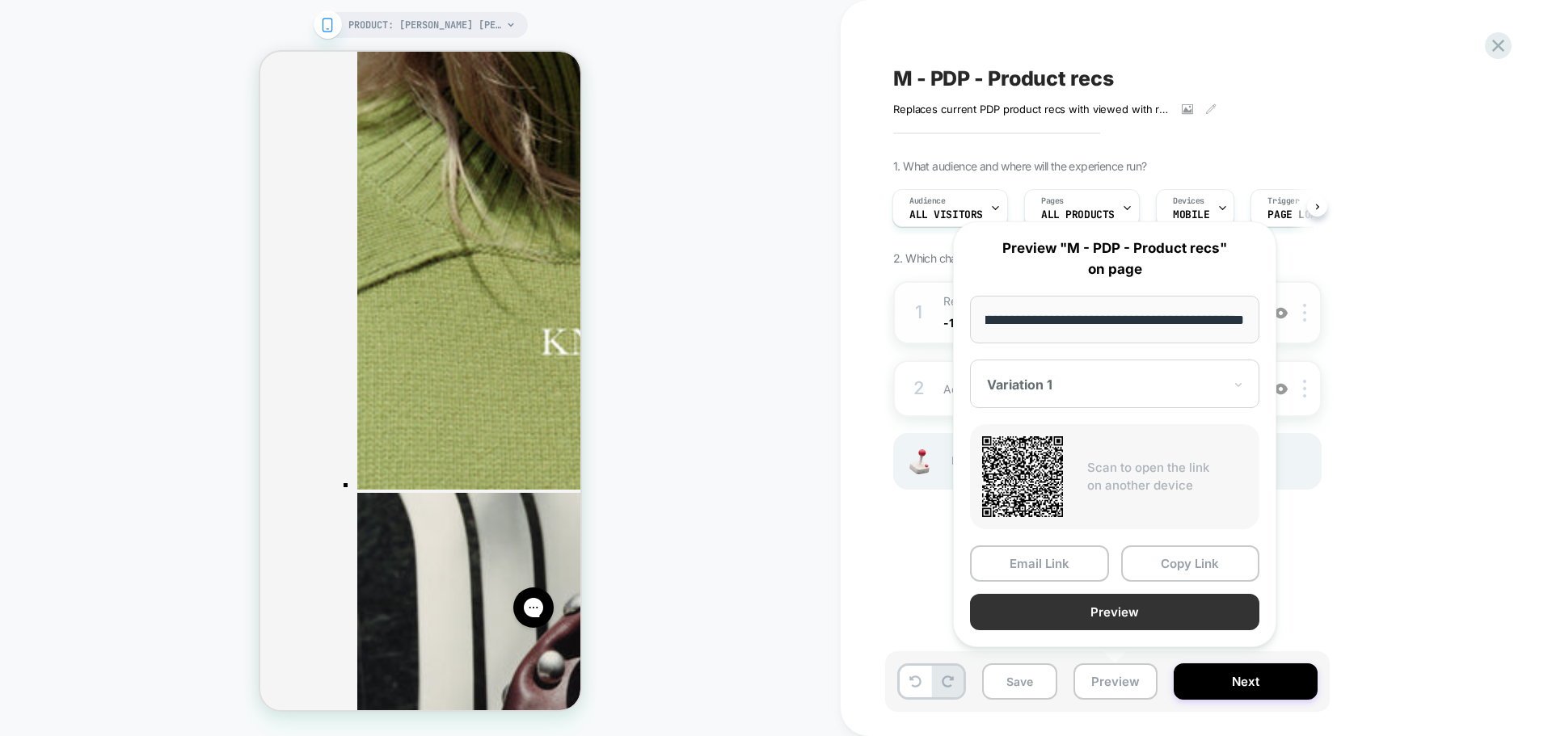 The height and width of the screenshot is (736, 1552). What do you see at coordinates (1295, 215) in the screenshot?
I see `span: Page Load` at bounding box center [1295, 215].